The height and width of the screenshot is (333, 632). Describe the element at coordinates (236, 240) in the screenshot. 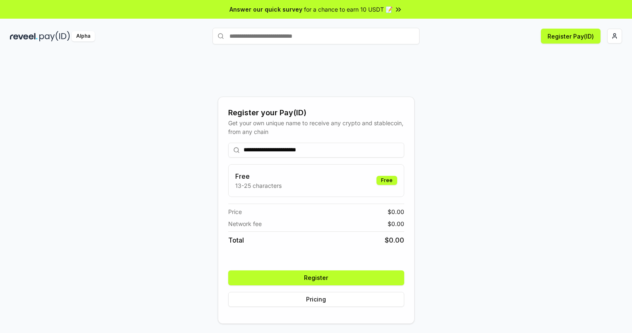

I see `span: Total` at that location.